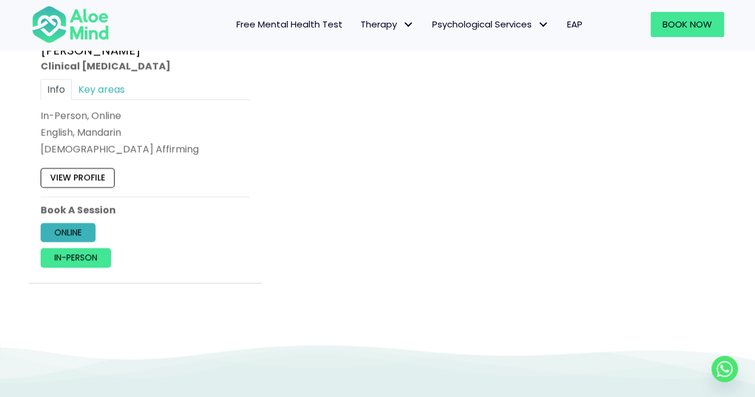 This screenshot has width=755, height=397. I want to click on span: Book Now, so click(687, 24).